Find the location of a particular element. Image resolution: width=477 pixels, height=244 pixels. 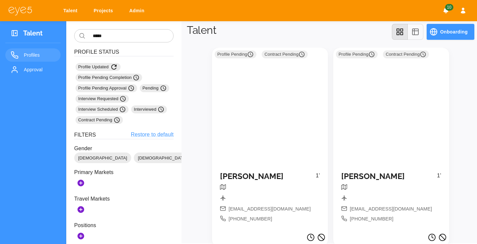

span: Interview Scheduled is located at coordinates (102, 109).